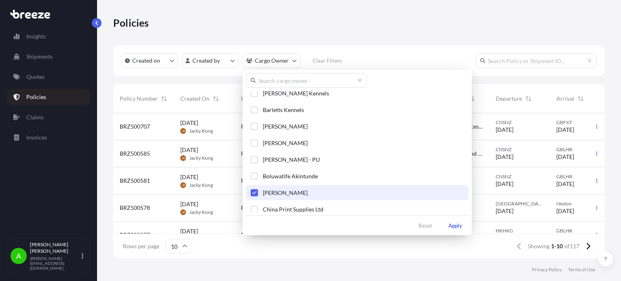  I want to click on span: Barletts Kennels, so click(283, 110).